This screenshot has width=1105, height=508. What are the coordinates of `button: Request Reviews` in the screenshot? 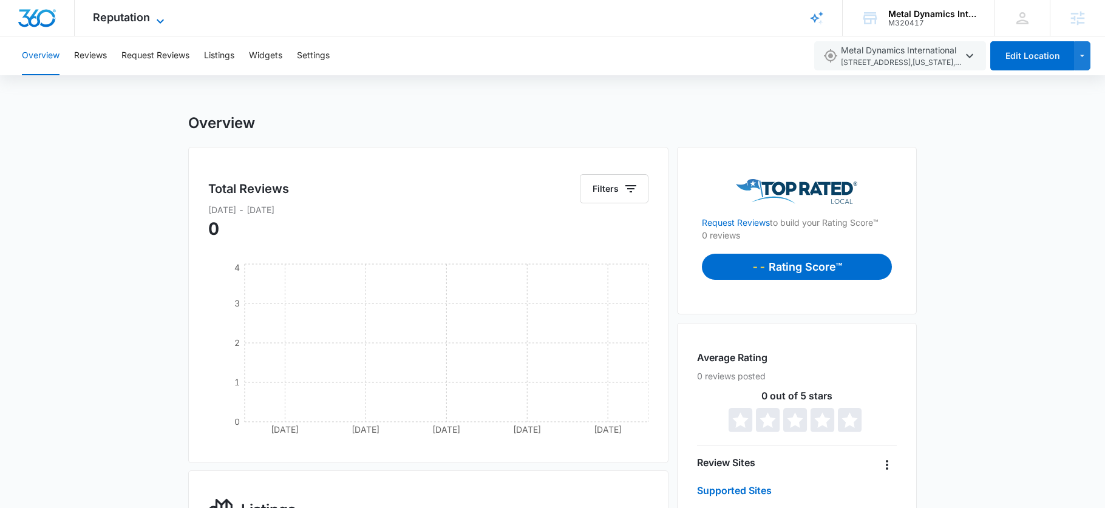 It's located at (155, 56).